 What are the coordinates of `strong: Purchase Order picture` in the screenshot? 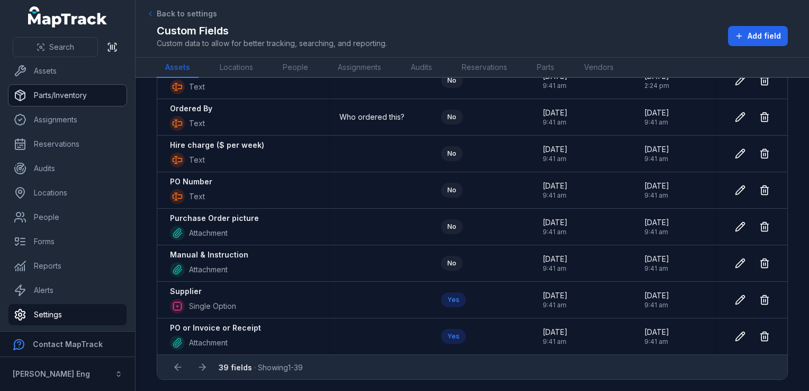 It's located at (215, 218).